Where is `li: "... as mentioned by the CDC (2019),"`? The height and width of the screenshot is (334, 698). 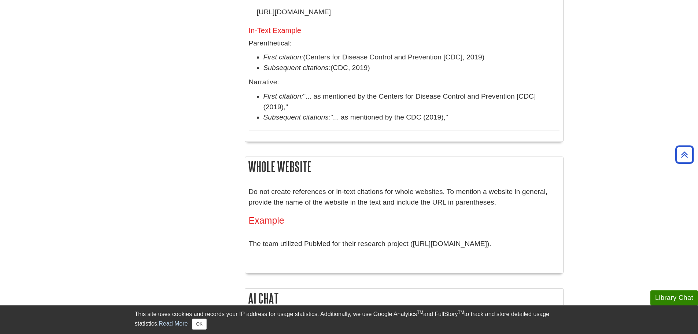 li: "... as mentioned by the CDC (2019)," is located at coordinates (412, 117).